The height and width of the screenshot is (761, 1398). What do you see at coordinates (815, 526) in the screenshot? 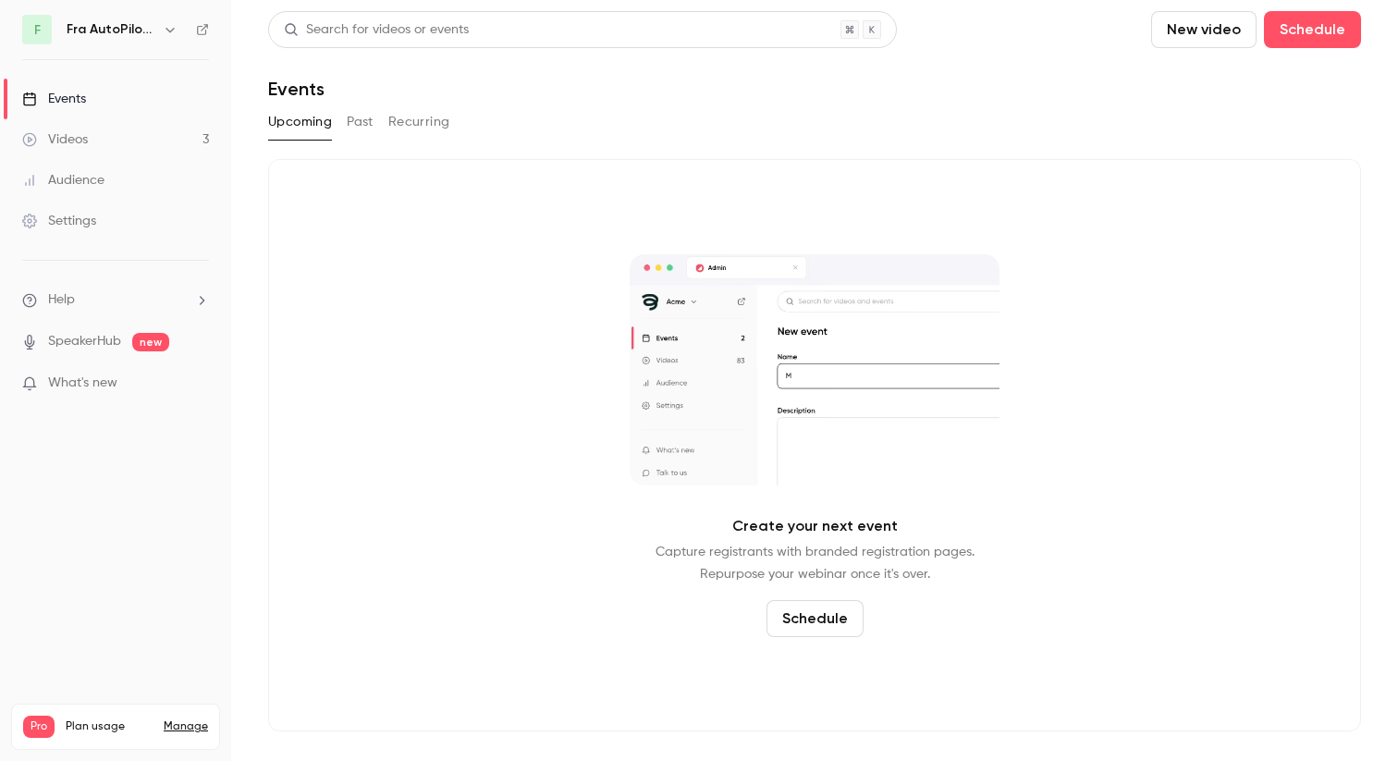
I see `p: Create your next event` at bounding box center [815, 526].